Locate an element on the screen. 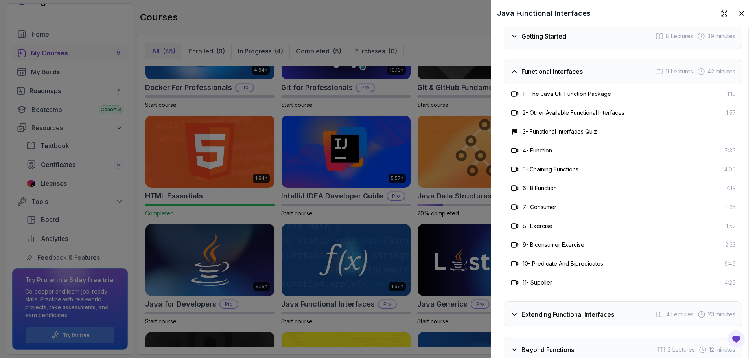  h3: 8 - Exercise is located at coordinates (538, 226).